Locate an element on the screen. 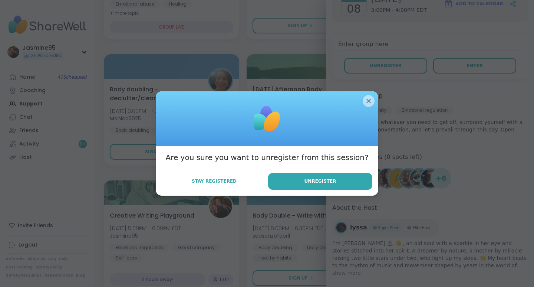  h3: Are you sure you want to unregister from this session? is located at coordinates (267, 157).